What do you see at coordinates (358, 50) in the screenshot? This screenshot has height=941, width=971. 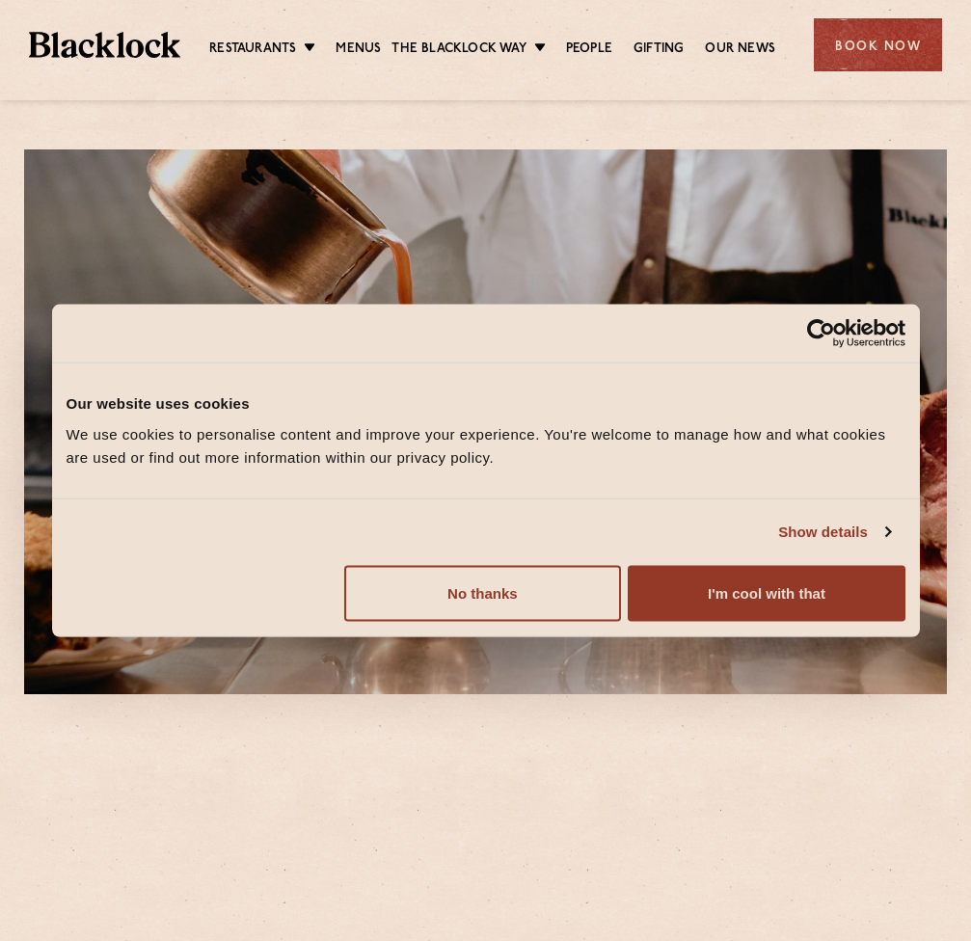 I see `a: Menus` at bounding box center [358, 50].